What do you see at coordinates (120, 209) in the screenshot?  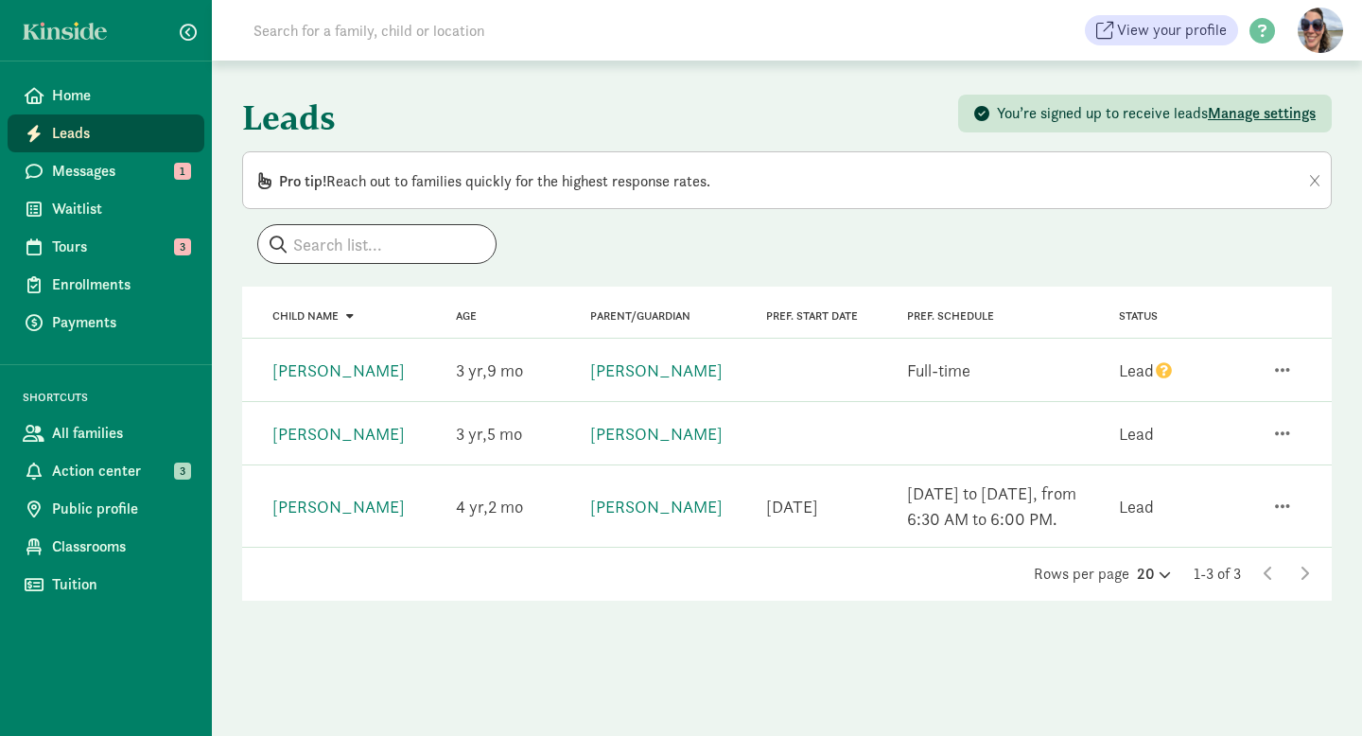 I see `span: Waitlist` at bounding box center [120, 209].